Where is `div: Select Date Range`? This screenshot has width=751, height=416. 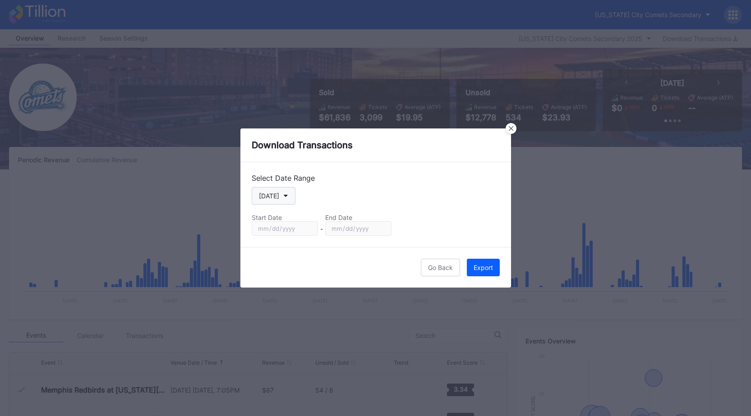
div: Select Date Range is located at coordinates (376, 178).